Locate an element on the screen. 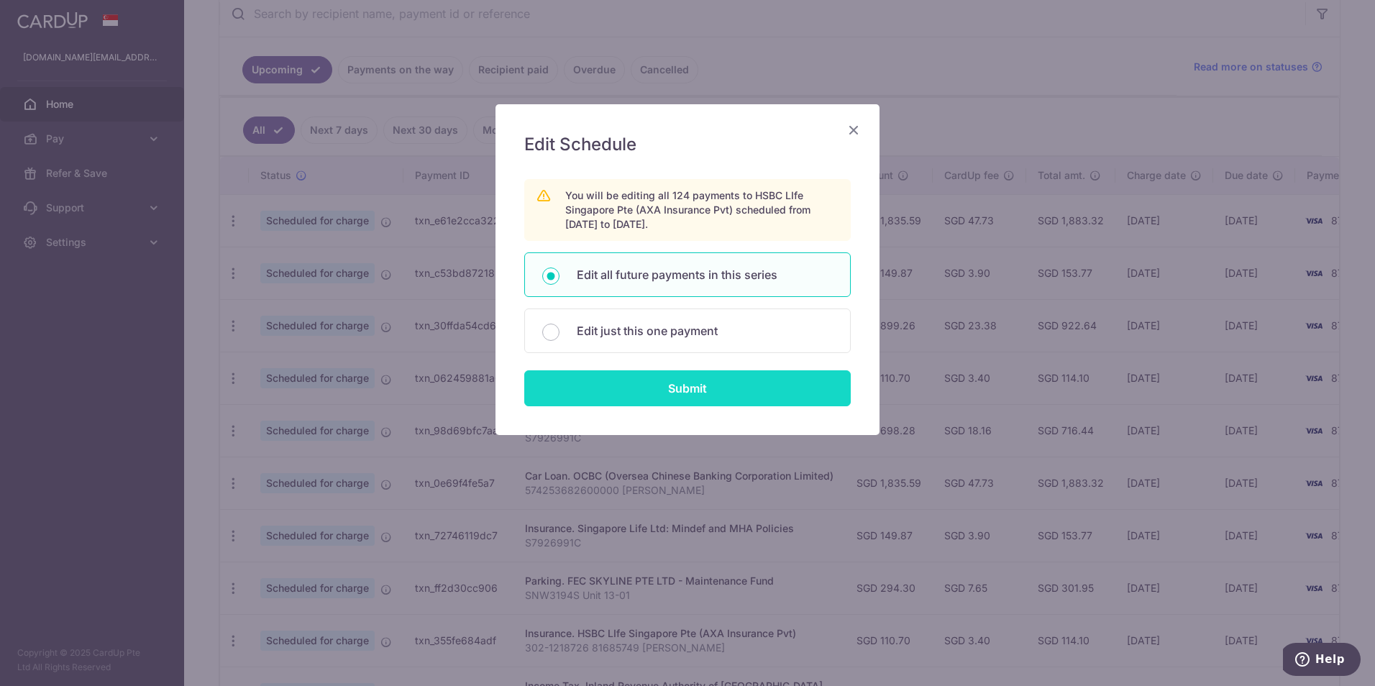  span: Help is located at coordinates (47, 17).